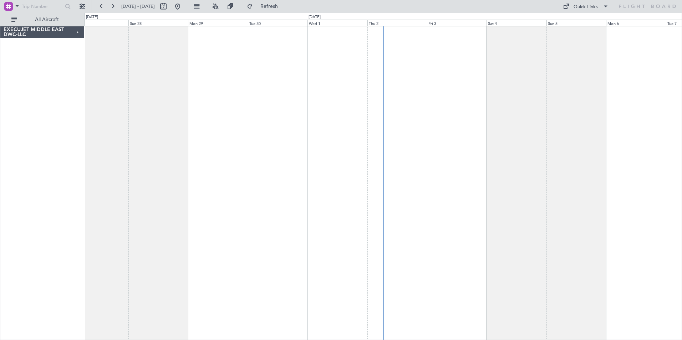 This screenshot has height=340, width=682. I want to click on div: Sat 4, so click(516, 23).